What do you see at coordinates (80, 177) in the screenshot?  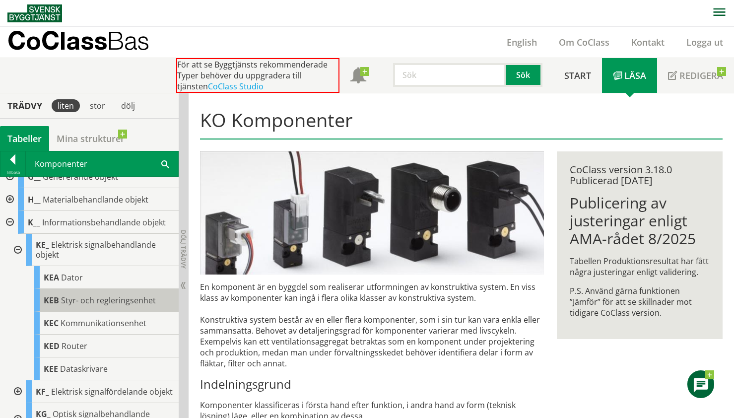 I see `span: Genererande objekt` at bounding box center [80, 177].